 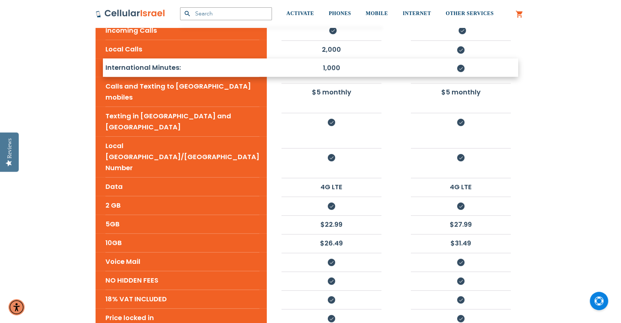 What do you see at coordinates (182, 205) in the screenshot?
I see `li: 2 GB` at bounding box center [182, 205].